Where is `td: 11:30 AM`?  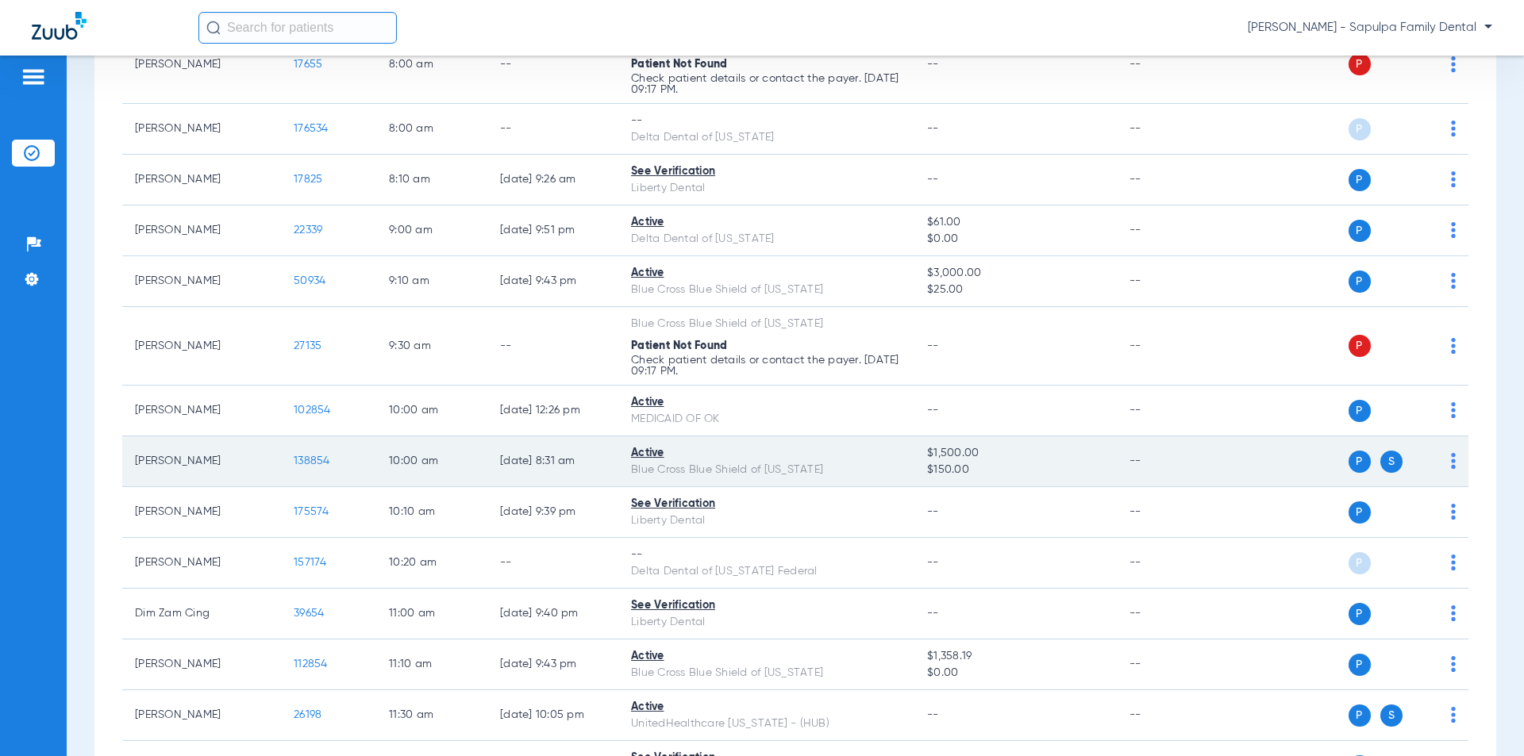
td: 11:30 AM is located at coordinates (432, 716).